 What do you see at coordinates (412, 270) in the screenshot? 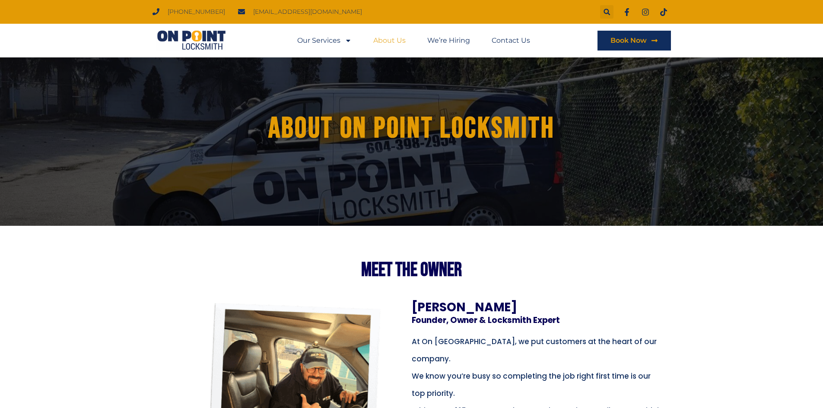
I see `h2: MEET THE Owner` at bounding box center [412, 270].